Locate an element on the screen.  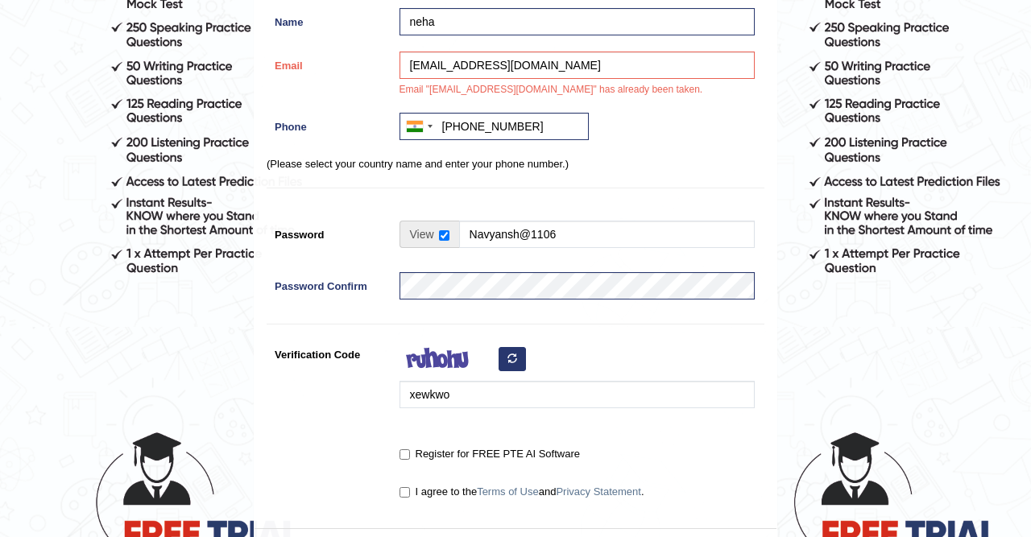
label: Password is located at coordinates (329, 231).